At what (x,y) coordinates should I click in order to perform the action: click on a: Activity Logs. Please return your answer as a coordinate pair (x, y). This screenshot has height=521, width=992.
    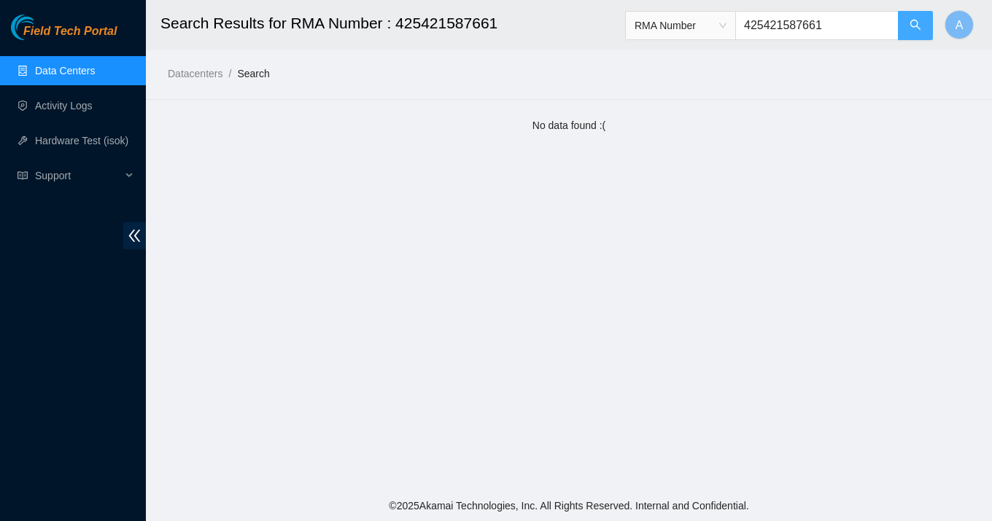
    Looking at the image, I should click on (63, 106).